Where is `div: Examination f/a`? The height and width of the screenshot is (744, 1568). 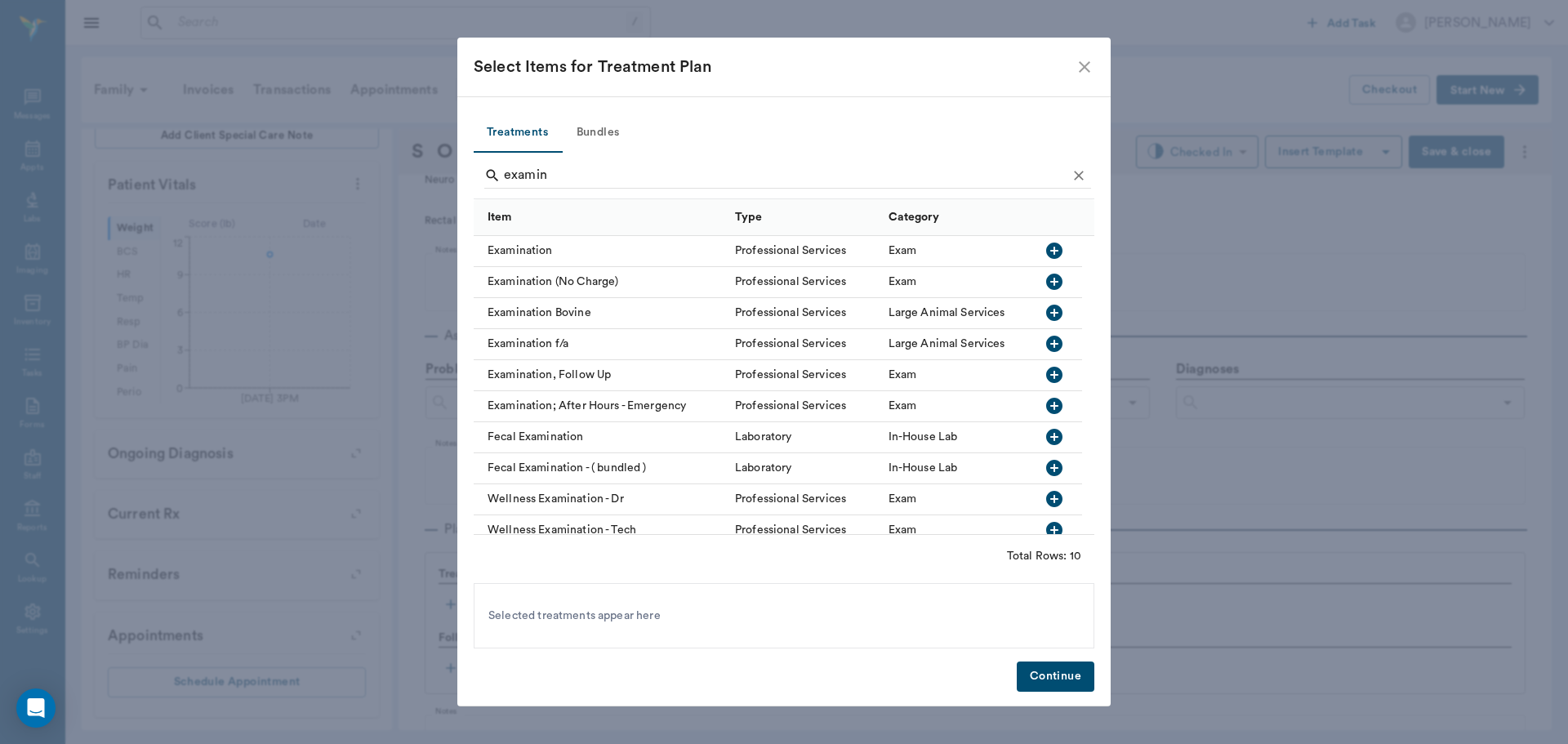 div: Examination f/a is located at coordinates (600, 345).